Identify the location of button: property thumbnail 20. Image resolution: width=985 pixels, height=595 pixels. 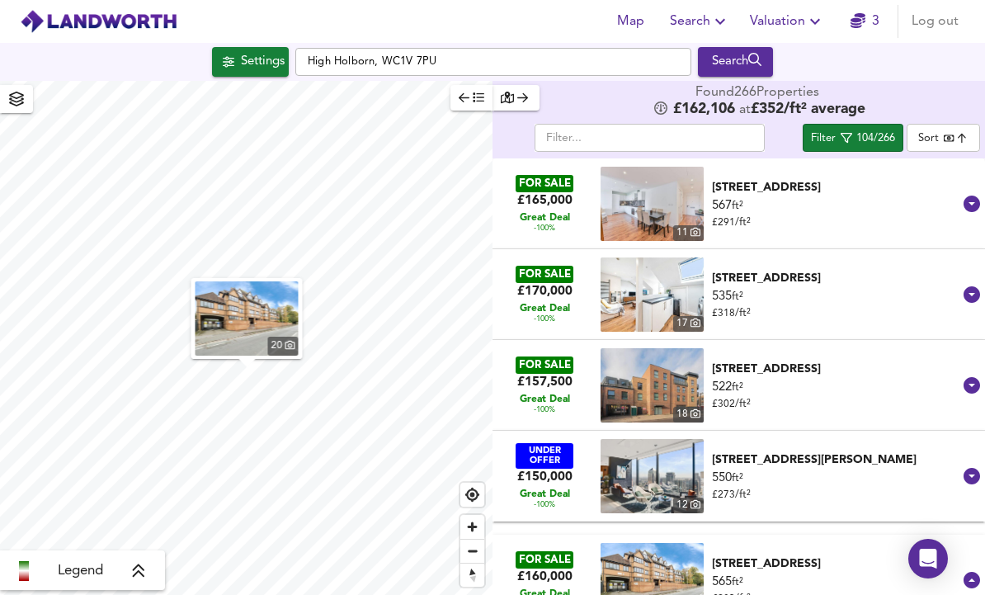
(247, 318).